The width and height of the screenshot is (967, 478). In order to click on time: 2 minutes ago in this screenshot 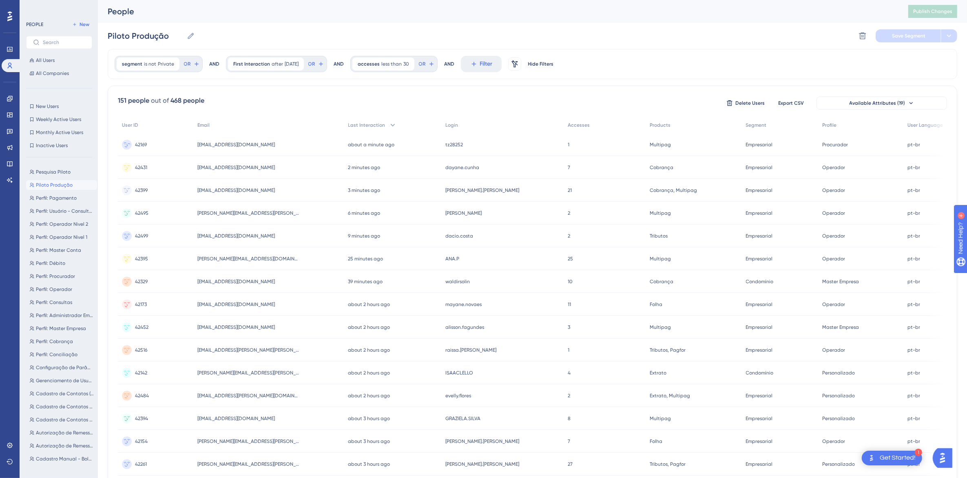, I will do `click(364, 168)`.